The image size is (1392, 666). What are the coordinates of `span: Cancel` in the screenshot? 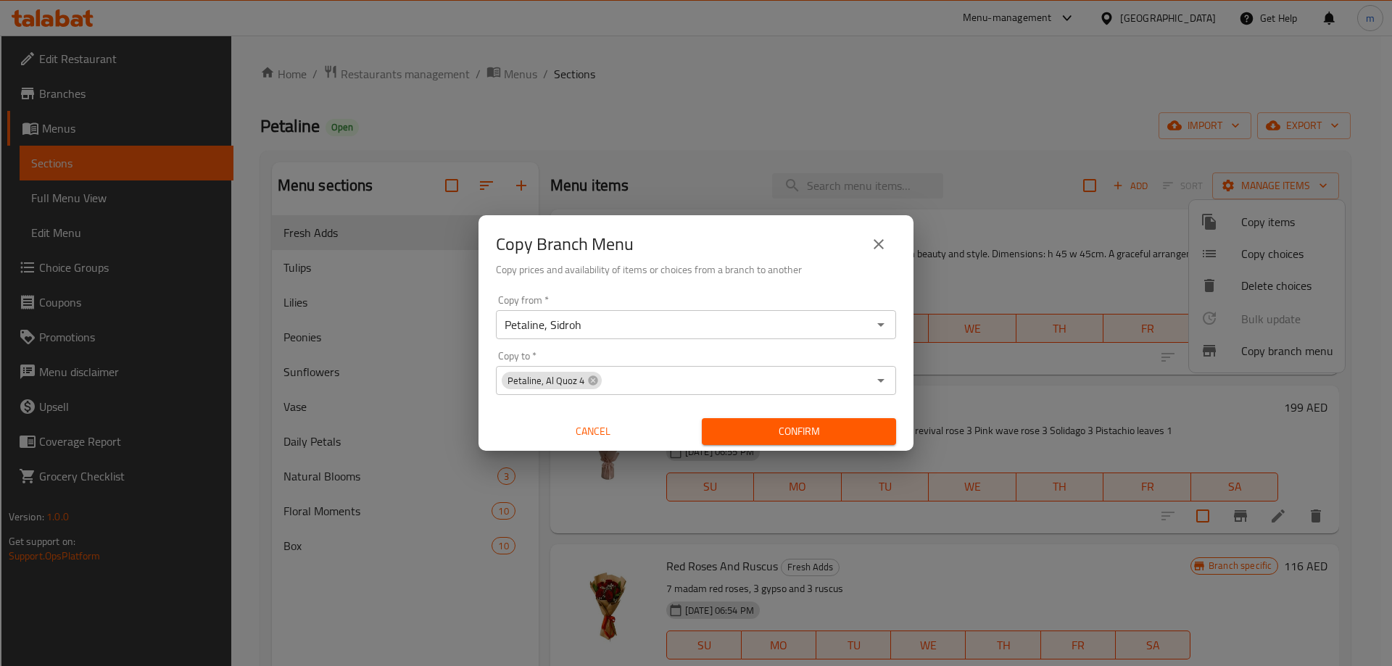 It's located at (593, 431).